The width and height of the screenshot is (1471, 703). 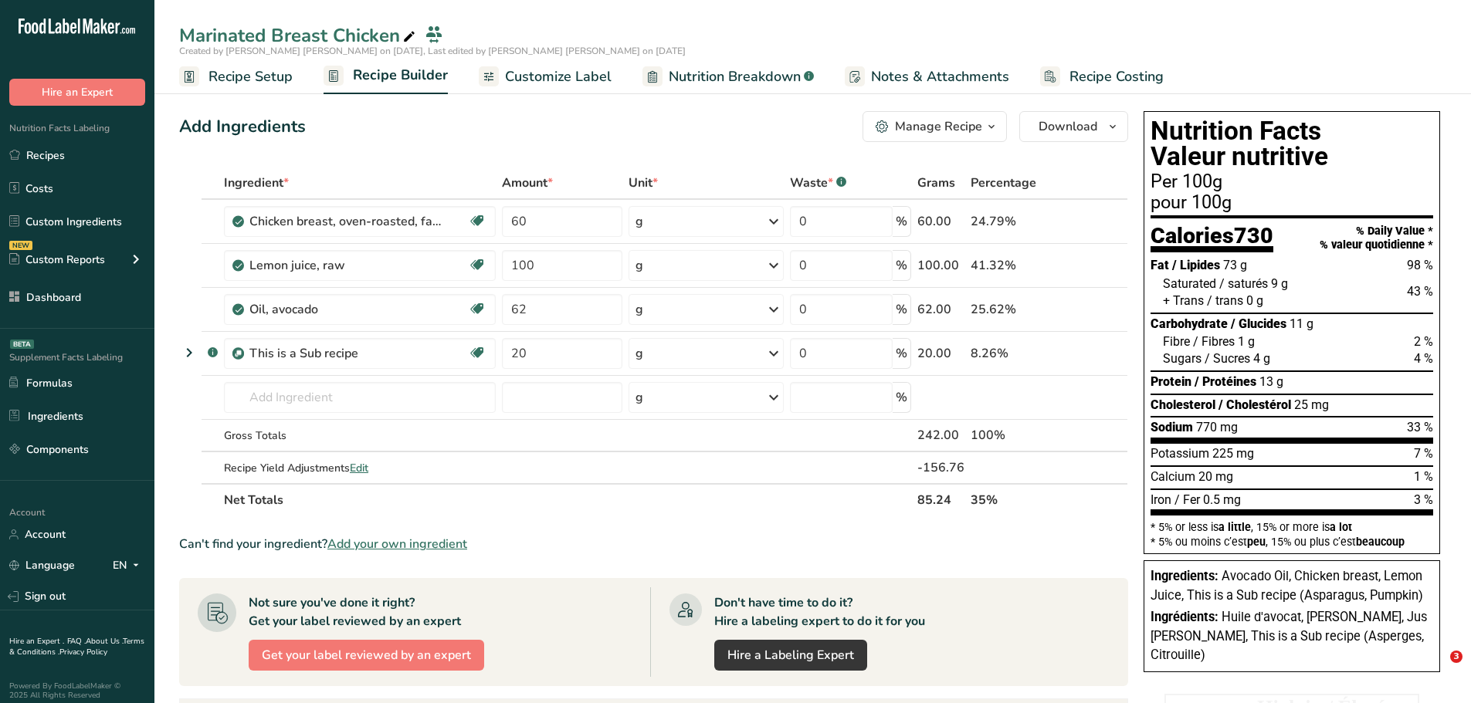 What do you see at coordinates (1286, 586) in the screenshot?
I see `span: Avocado Oil, Chicken breast, Lemon Juice, This is a Sub recipe (Asparagus, Pumpkin)` at bounding box center [1286, 586].